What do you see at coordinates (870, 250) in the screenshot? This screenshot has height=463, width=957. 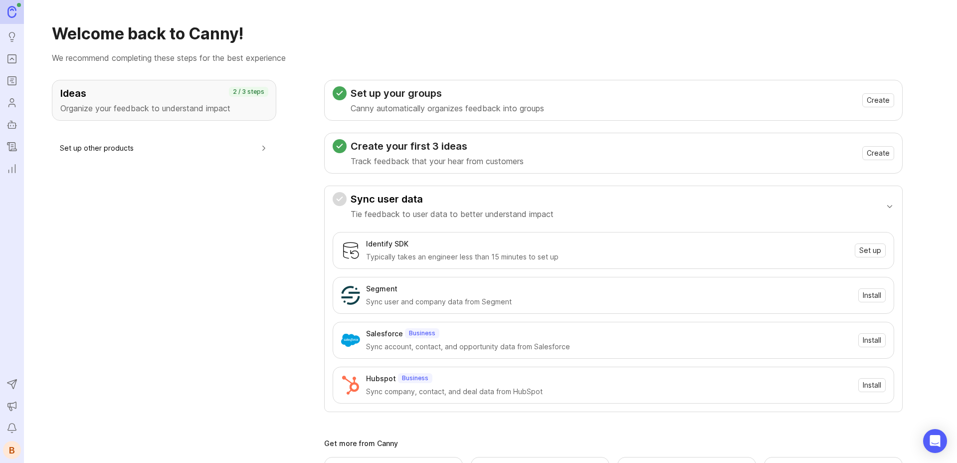 I see `a: Set up` at bounding box center [870, 250].